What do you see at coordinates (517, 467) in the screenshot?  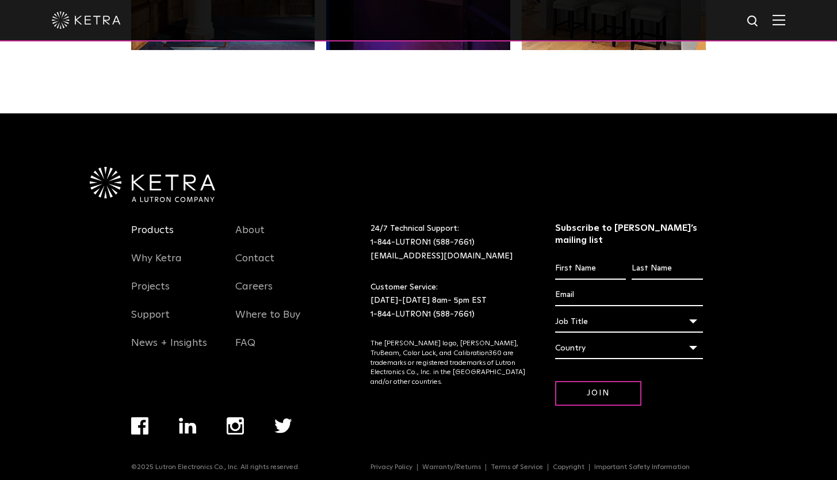 I see `a: Terms of Service` at bounding box center [517, 467].